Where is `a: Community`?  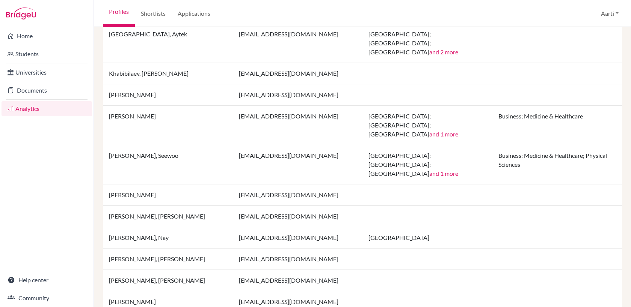
a: Community is located at coordinates (47, 298).